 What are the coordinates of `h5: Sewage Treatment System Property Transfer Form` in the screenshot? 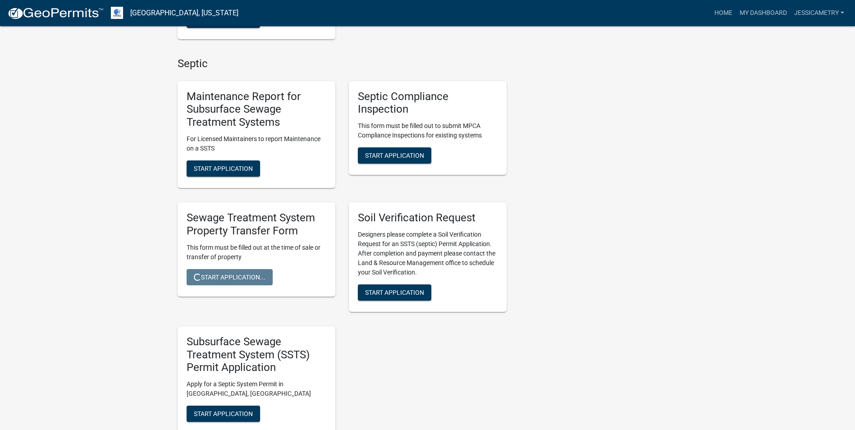 It's located at (257, 225).